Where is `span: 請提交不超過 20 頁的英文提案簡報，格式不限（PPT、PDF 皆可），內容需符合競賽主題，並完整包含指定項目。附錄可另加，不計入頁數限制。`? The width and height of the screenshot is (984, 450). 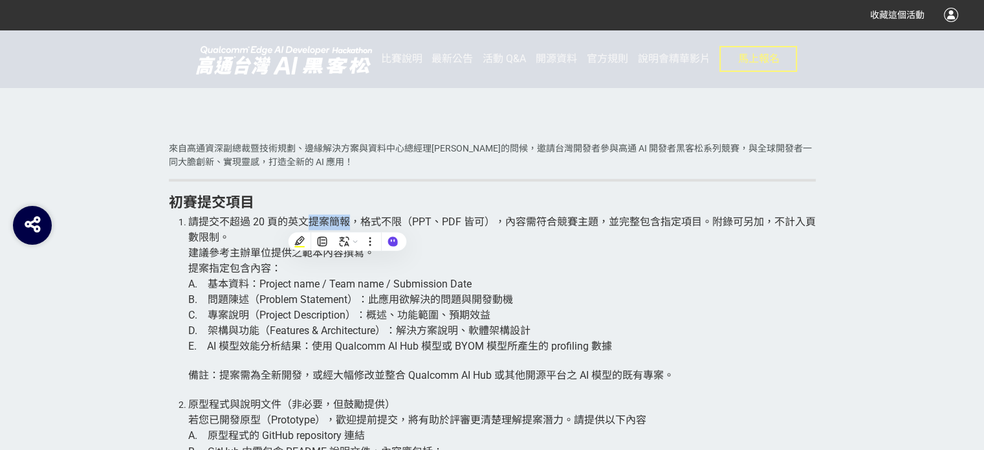 span: 請提交不超過 20 頁的英文提案簡報，格式不限（PPT、PDF 皆可），內容需符合競賽主題，並完整包含指定項目。附錄可另加，不計入頁數限制。 is located at coordinates (502, 229).